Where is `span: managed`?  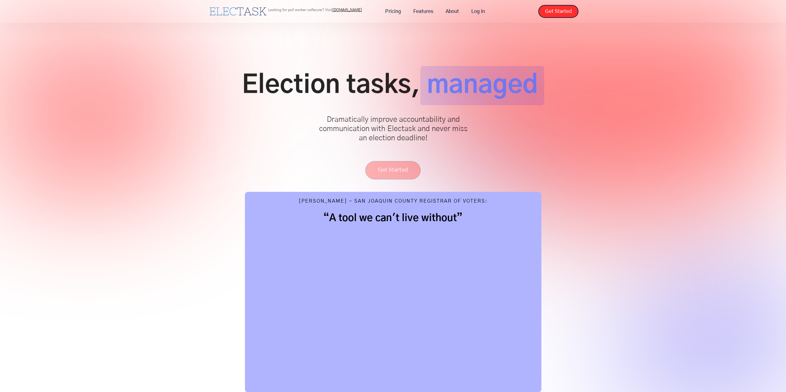
span: managed is located at coordinates (482, 86).